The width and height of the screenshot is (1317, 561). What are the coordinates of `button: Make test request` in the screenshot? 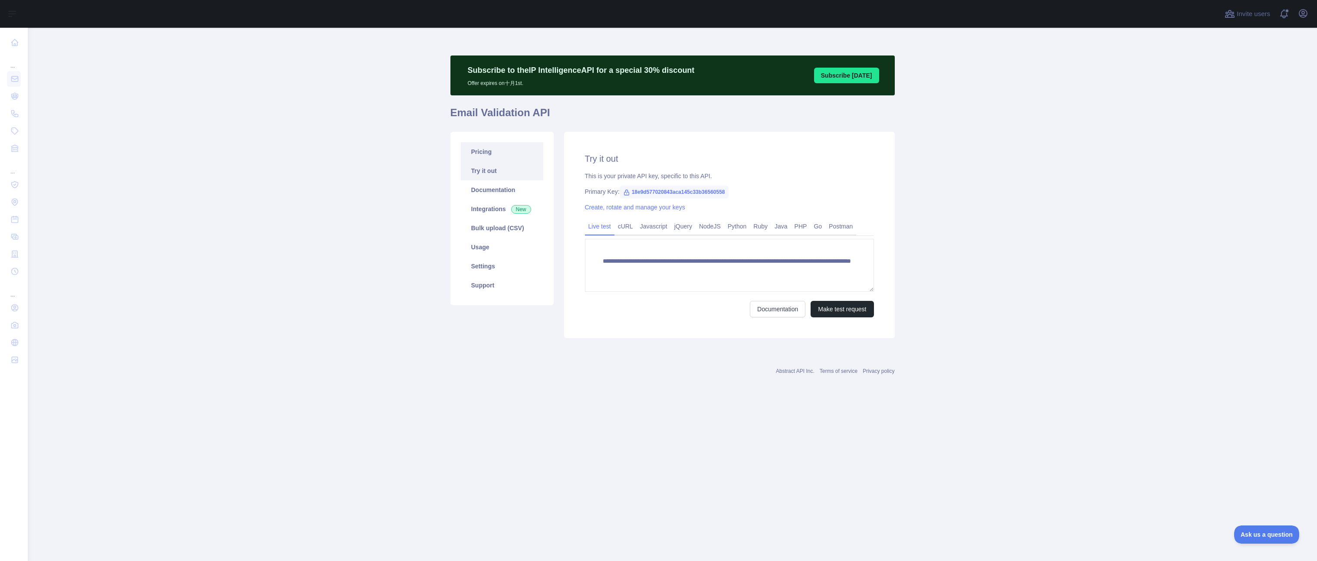 It's located at (842, 309).